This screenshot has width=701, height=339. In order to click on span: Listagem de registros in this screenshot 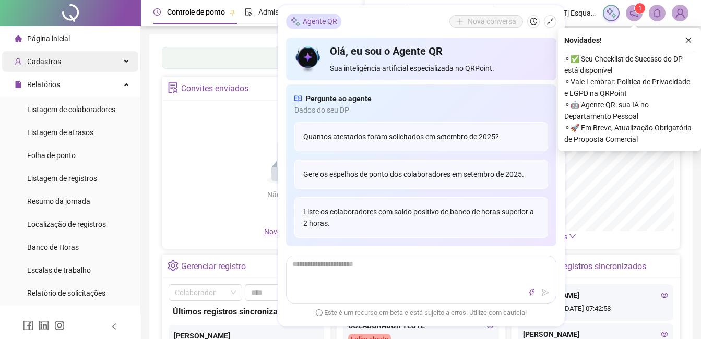, I will do `click(62, 178)`.